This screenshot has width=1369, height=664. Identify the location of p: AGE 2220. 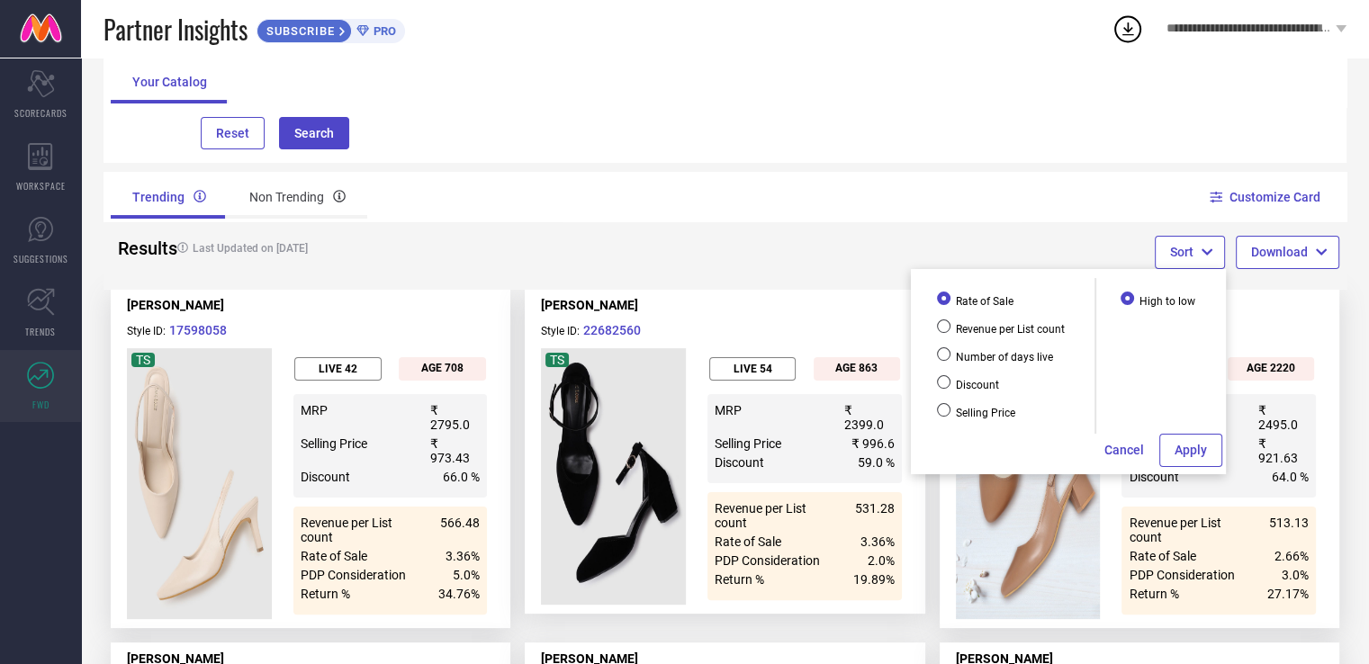
(1271, 368).